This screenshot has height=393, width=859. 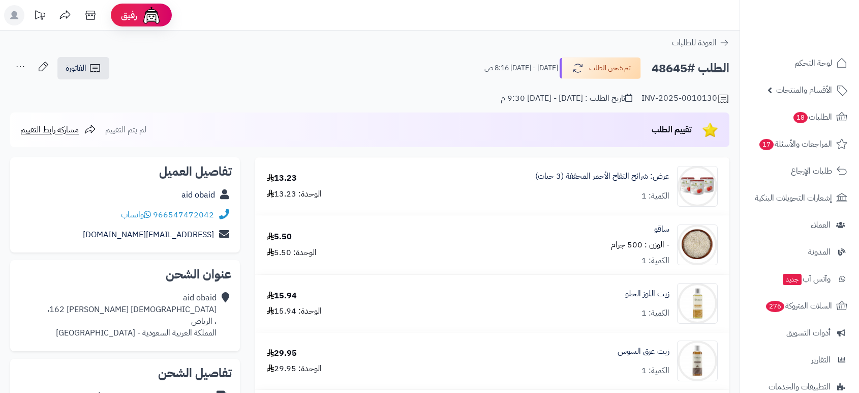 I want to click on div: الوحدة: 29.95, so click(x=294, y=368).